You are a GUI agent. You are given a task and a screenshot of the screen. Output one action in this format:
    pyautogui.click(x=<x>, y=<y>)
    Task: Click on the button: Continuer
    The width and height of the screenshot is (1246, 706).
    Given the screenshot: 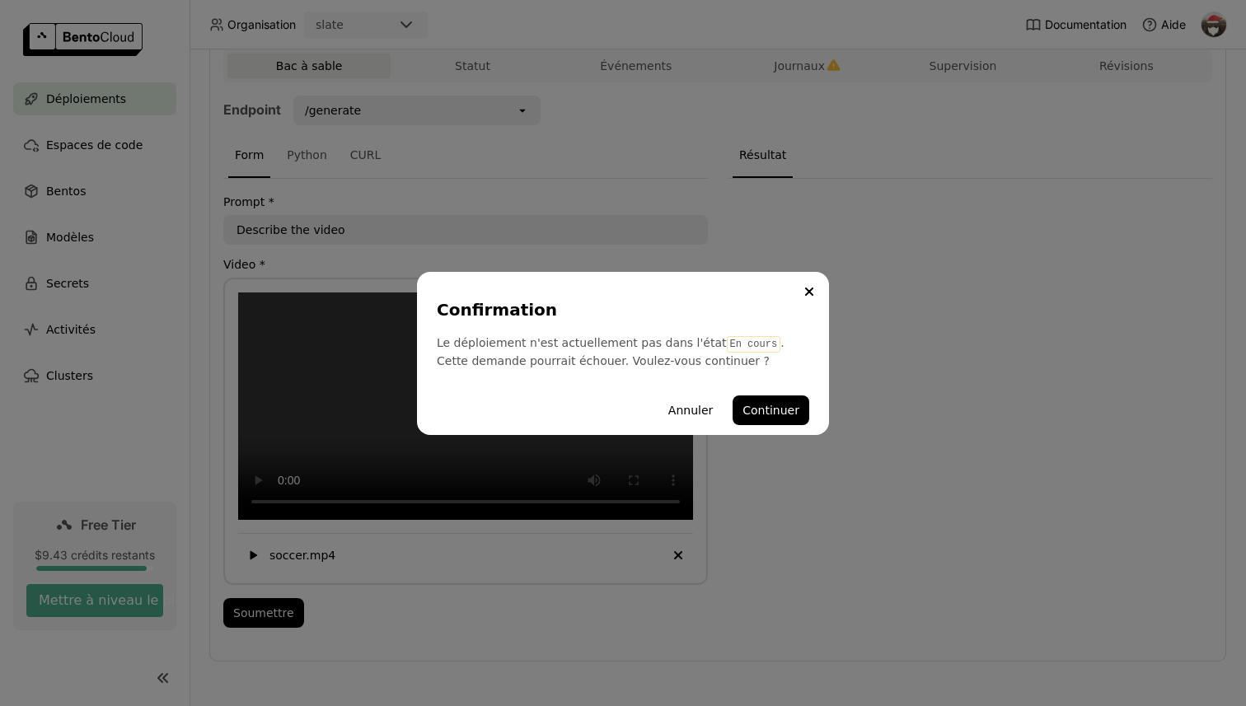 What is the action you would take?
    pyautogui.click(x=770, y=410)
    